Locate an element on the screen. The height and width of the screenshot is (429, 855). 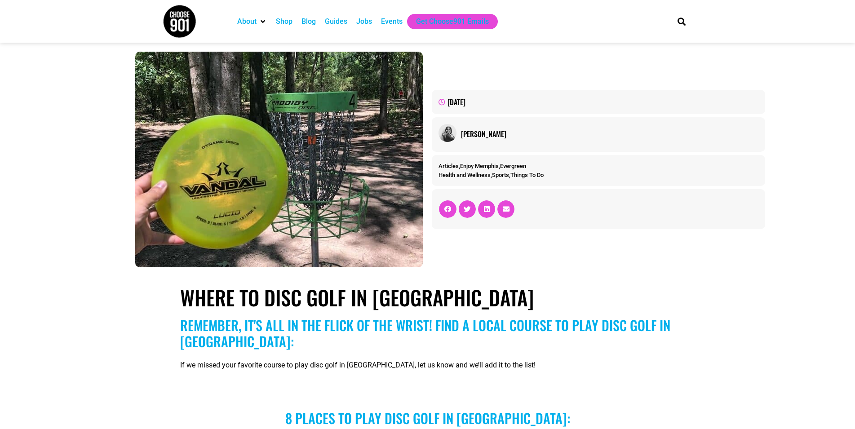
h2: Remember, it's all in the flick of the wrist! Find a local course to play disc golf in [GEOGRAPHI... is located at coordinates (428, 334).